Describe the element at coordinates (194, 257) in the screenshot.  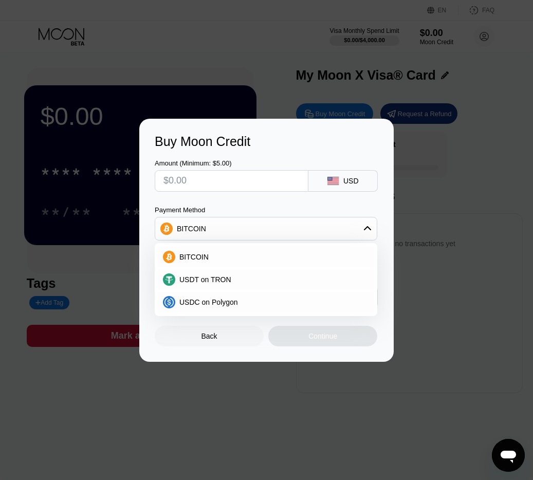
I see `span: BITCOIN` at that location.